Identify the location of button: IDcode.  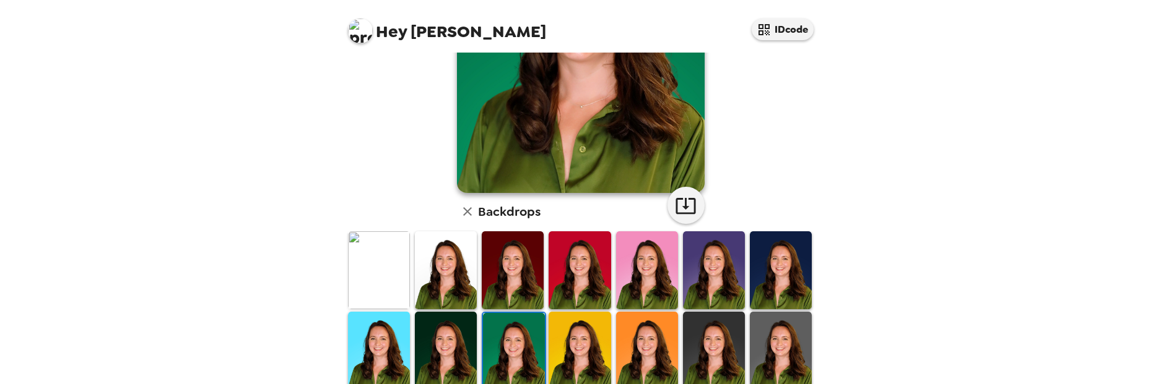
(783, 29).